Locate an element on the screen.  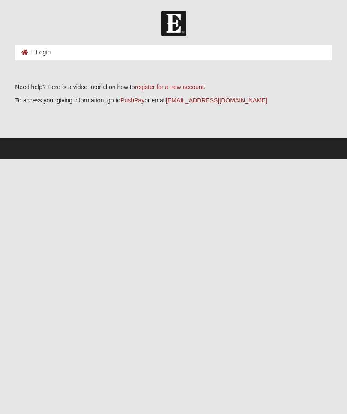
p: To access your giving information, go to or email is located at coordinates (174, 100).